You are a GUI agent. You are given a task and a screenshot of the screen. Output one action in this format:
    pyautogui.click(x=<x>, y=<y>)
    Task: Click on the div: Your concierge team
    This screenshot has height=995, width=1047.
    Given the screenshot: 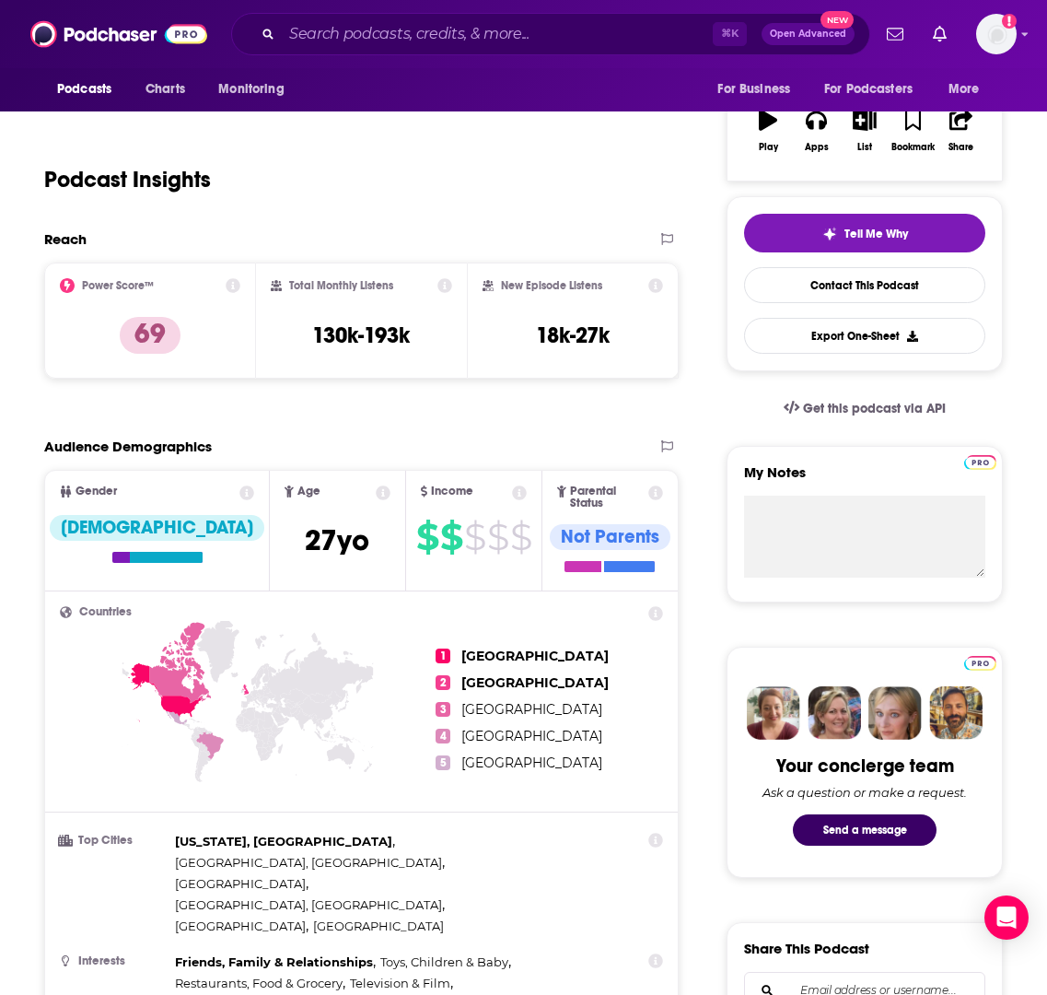 What is the action you would take?
    pyautogui.click(x=865, y=765)
    